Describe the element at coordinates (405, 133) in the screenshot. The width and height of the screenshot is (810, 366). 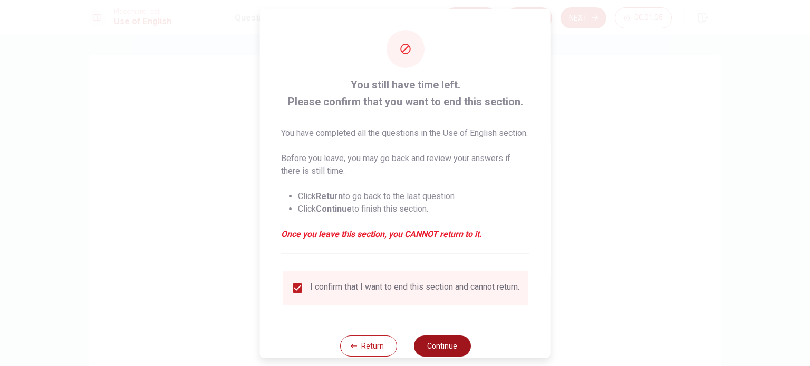
I see `p: You have completed all the questions in the Use of English section.` at that location.